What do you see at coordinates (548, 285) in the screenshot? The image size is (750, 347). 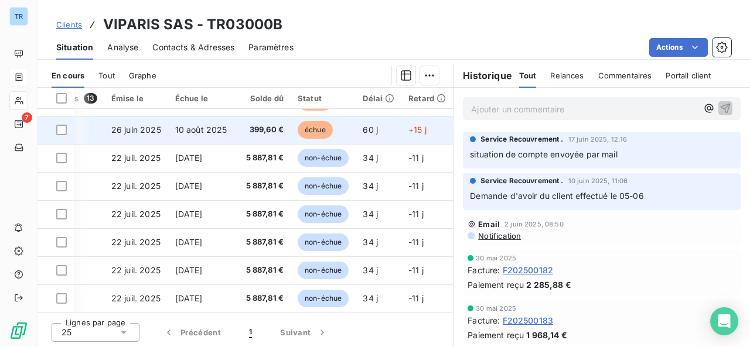 I see `span: 2 285,88 €` at bounding box center [548, 285].